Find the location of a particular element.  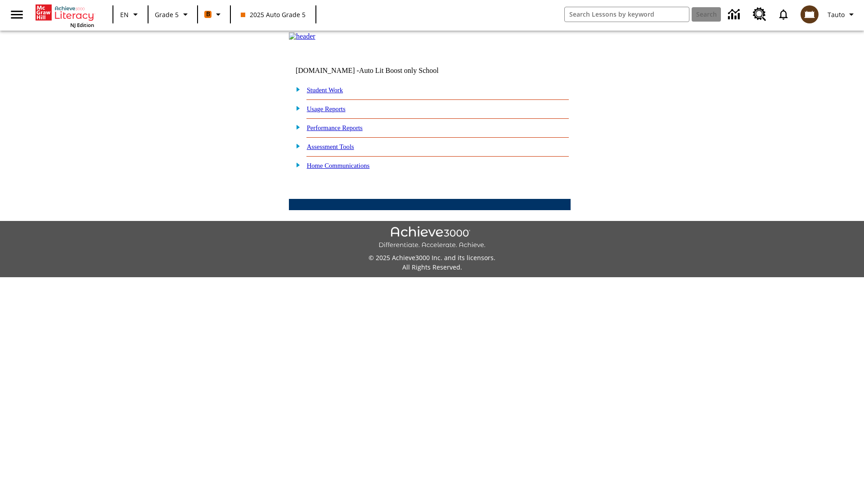

a: Assessment Tools is located at coordinates (330, 147).